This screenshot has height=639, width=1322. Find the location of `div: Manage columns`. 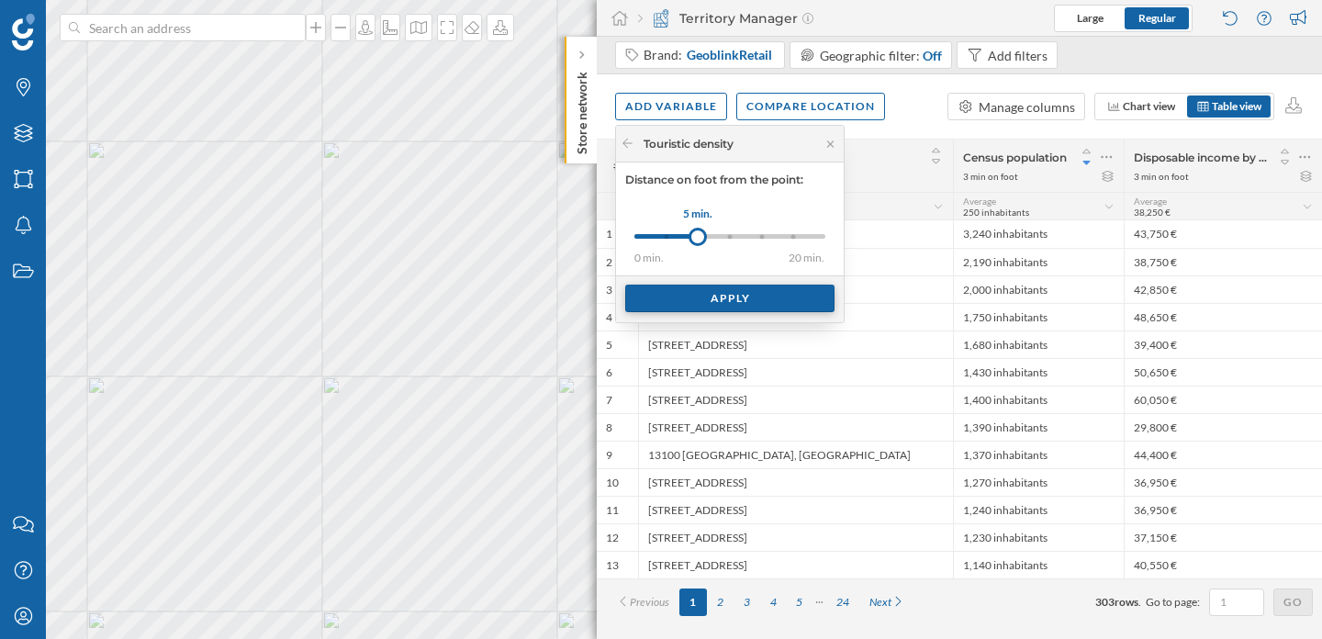

div: Manage columns is located at coordinates (1027, 107).